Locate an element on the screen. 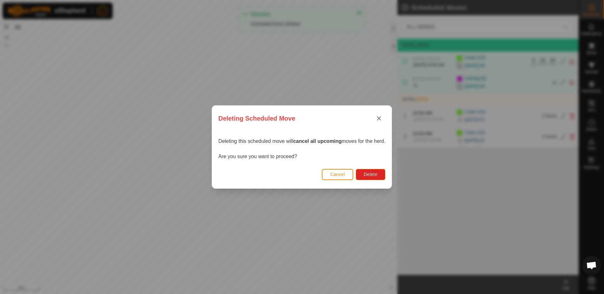 Image resolution: width=604 pixels, height=294 pixels. a: Open chat is located at coordinates (592, 265).